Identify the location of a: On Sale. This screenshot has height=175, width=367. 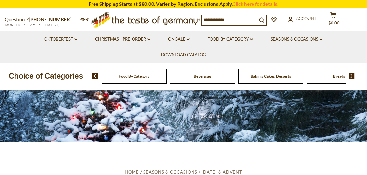
(179, 39).